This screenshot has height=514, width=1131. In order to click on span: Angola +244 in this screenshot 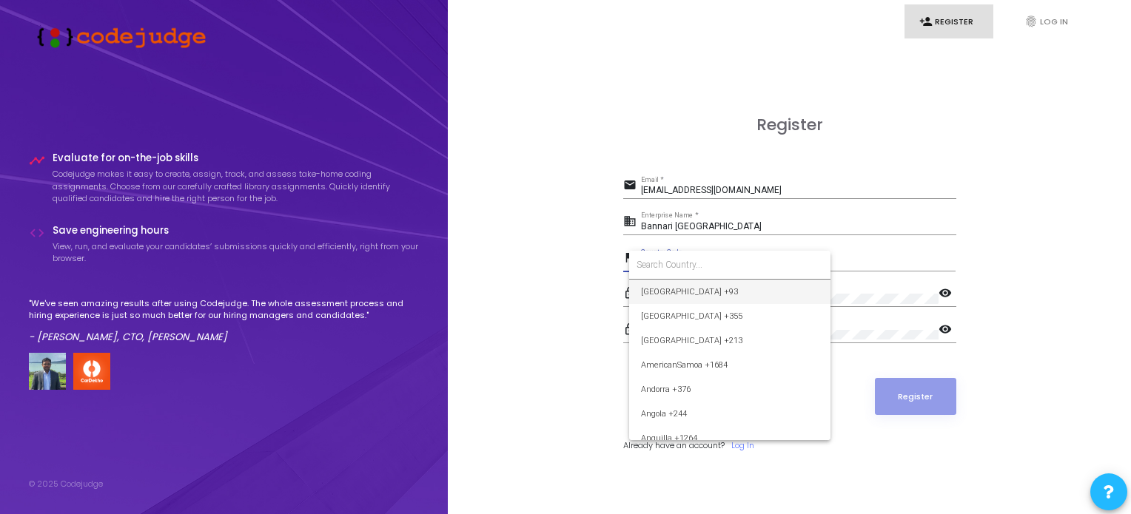, I will do `click(730, 414)`.